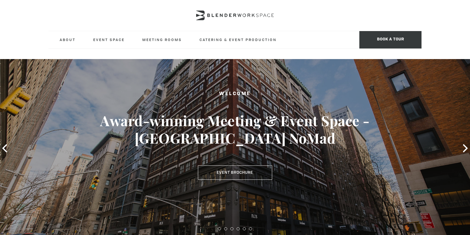  I want to click on span: Book a tour, so click(390, 40).